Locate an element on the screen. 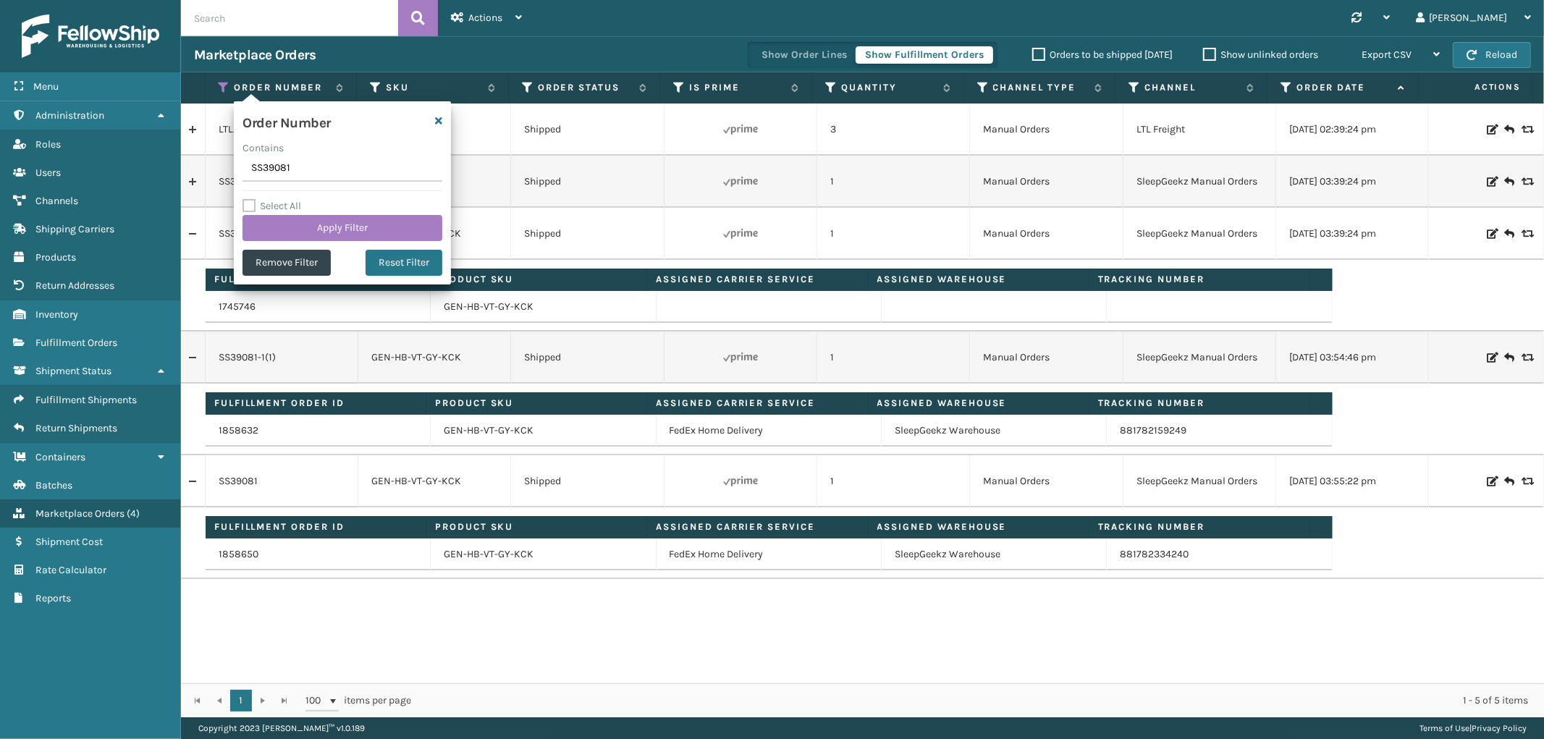  button: Reload is located at coordinates (1492, 55).